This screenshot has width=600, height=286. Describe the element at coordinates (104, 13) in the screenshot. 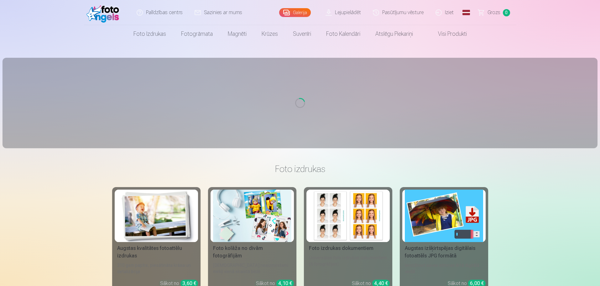

I see `img: /fa1` at that location.